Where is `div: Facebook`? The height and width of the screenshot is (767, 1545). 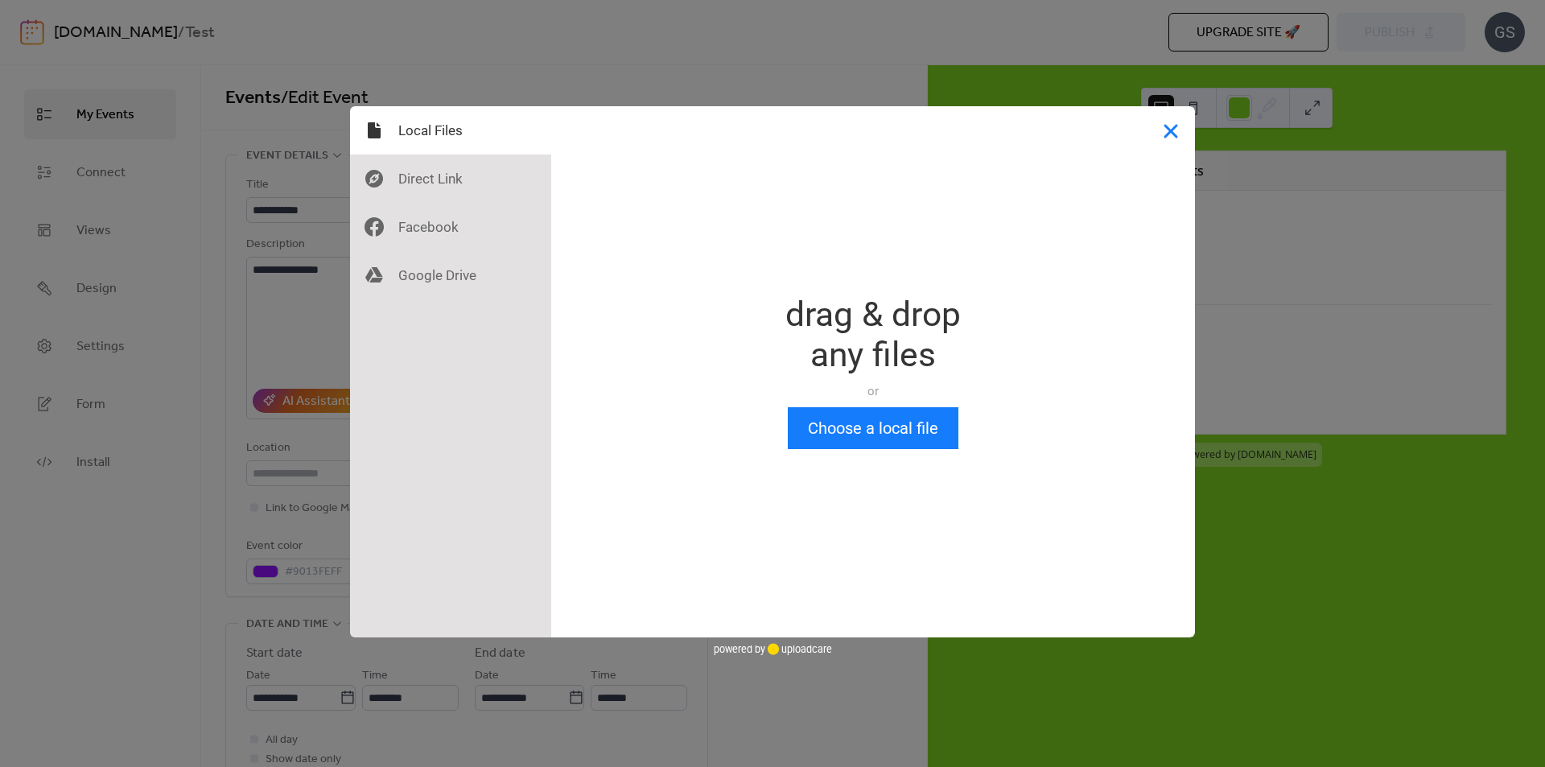
div: Facebook is located at coordinates (451, 227).